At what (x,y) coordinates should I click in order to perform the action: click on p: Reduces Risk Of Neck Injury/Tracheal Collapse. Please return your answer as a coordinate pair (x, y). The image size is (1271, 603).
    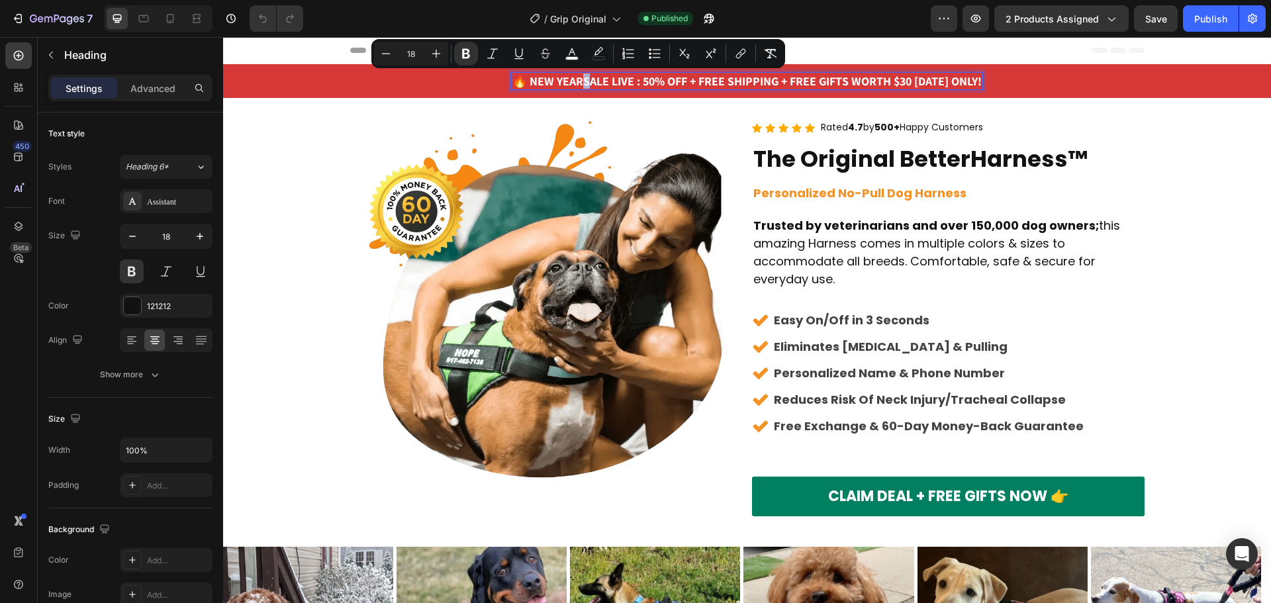
    Looking at the image, I should click on (706, 362).